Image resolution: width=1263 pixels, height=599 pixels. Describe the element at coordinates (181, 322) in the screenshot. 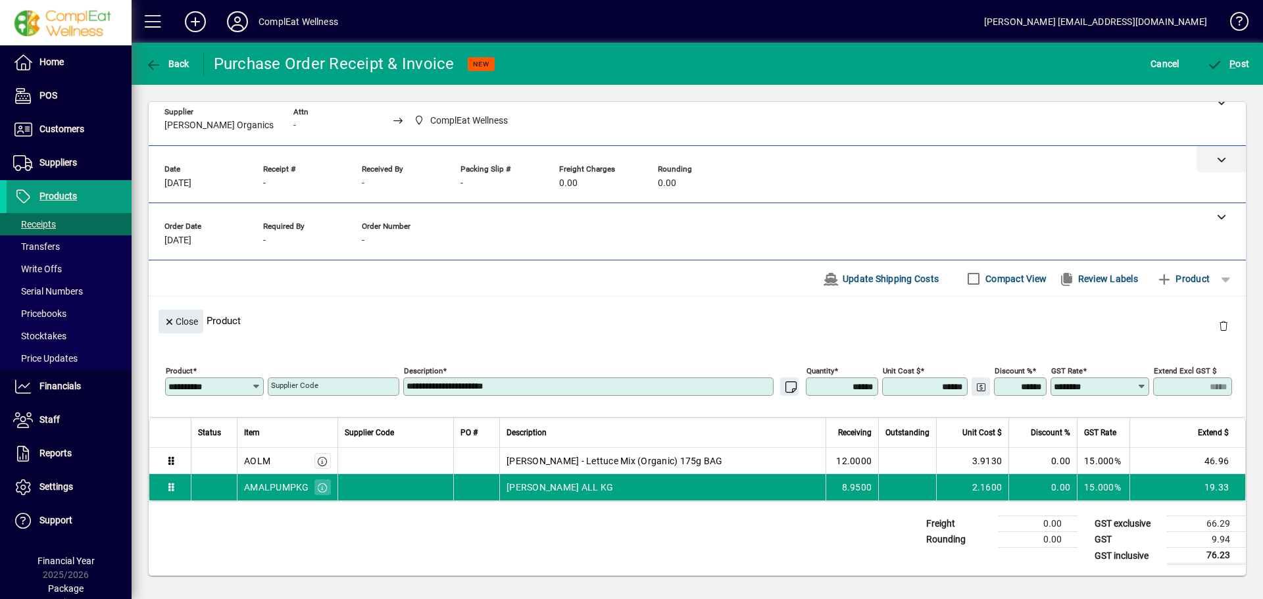

I see `button: Close` at that location.